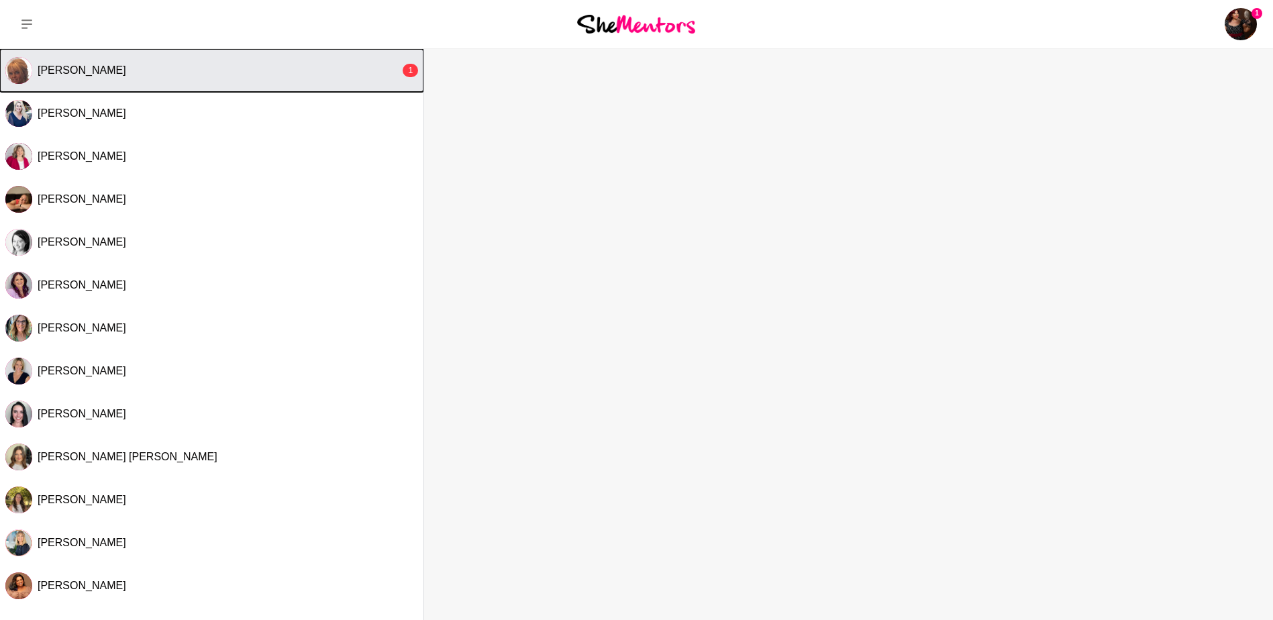 Image resolution: width=1273 pixels, height=620 pixels. What do you see at coordinates (19, 543) in the screenshot?
I see `div: Laura Thain` at bounding box center [19, 543].